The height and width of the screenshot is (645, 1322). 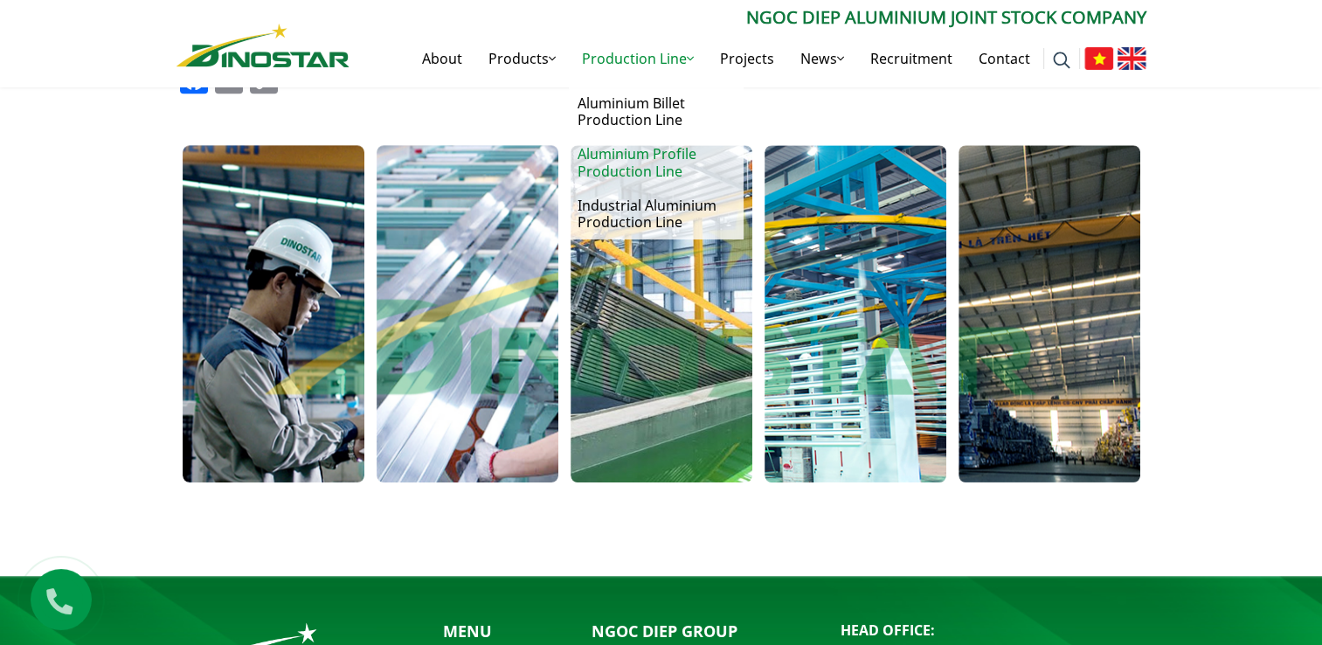 I want to click on p: Ngoc Diep Group, so click(x=702, y=631).